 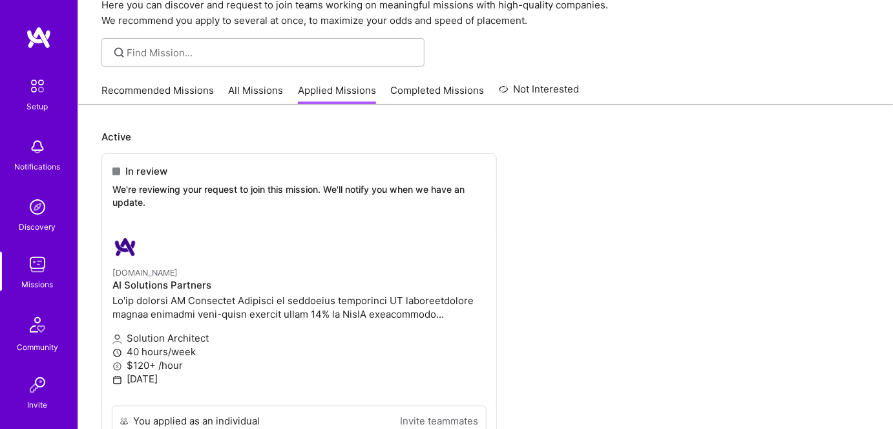 I want to click on div: Missions, so click(x=37, y=284).